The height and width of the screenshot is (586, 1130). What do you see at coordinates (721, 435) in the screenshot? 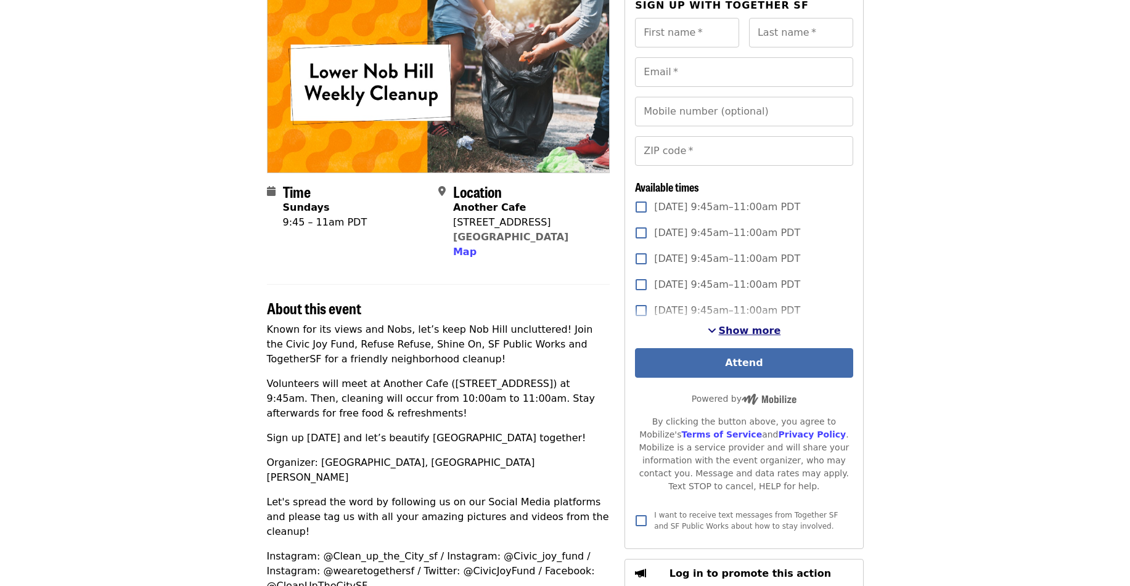
I see `a: Terms of Service` at bounding box center [721, 435].